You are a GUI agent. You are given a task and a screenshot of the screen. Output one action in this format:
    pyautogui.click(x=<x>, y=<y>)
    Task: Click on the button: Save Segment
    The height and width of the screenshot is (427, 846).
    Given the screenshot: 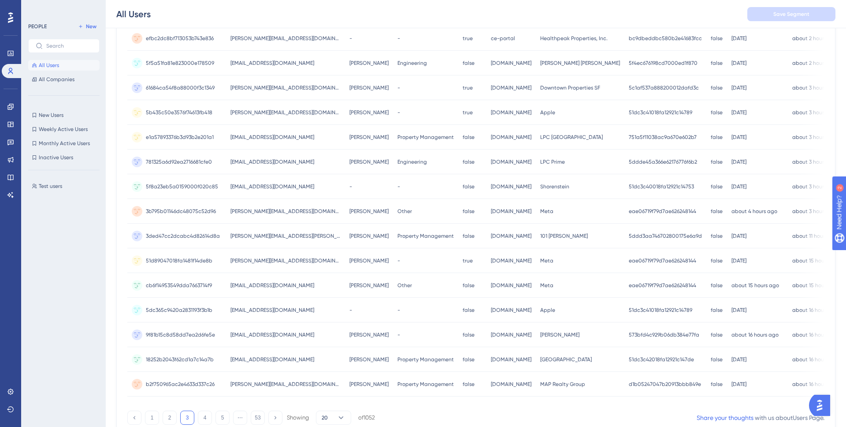 What is the action you would take?
    pyautogui.click(x=792, y=14)
    